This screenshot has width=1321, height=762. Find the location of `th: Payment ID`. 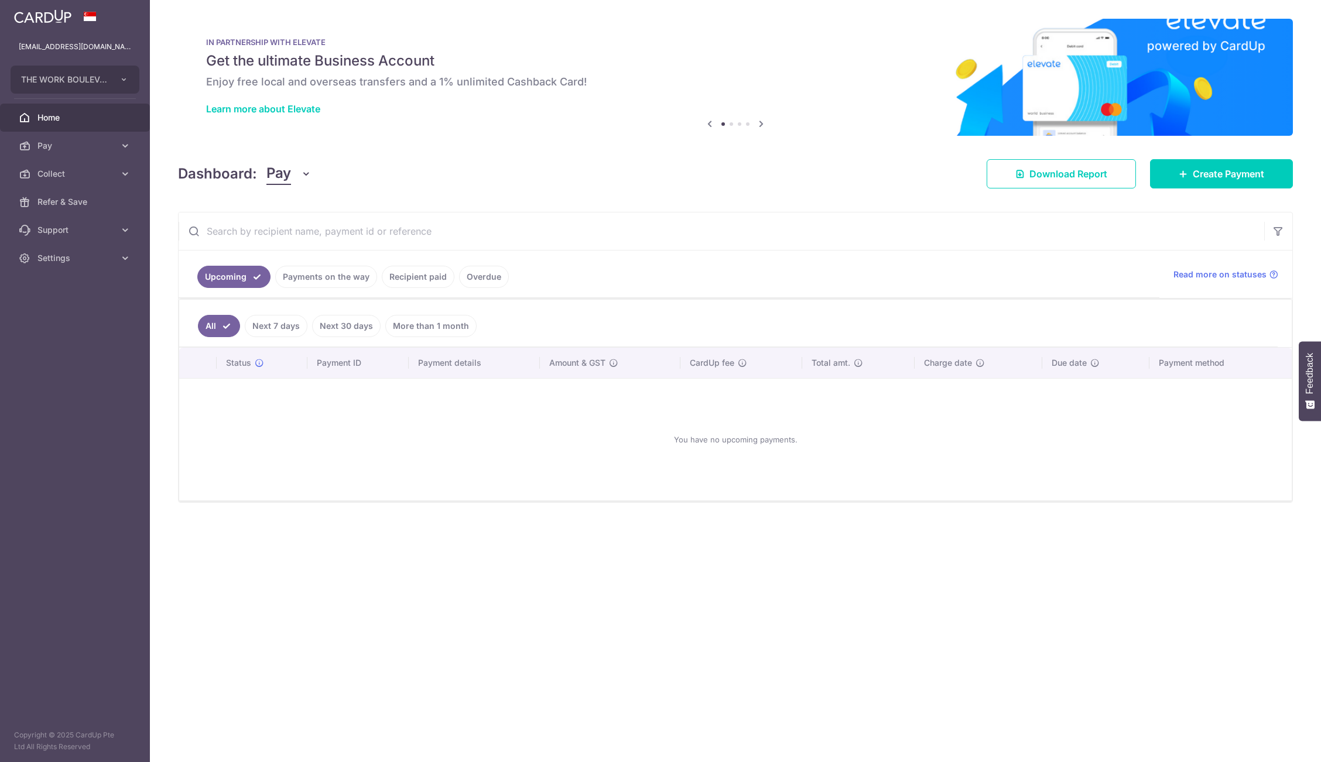

th: Payment ID is located at coordinates (358, 363).